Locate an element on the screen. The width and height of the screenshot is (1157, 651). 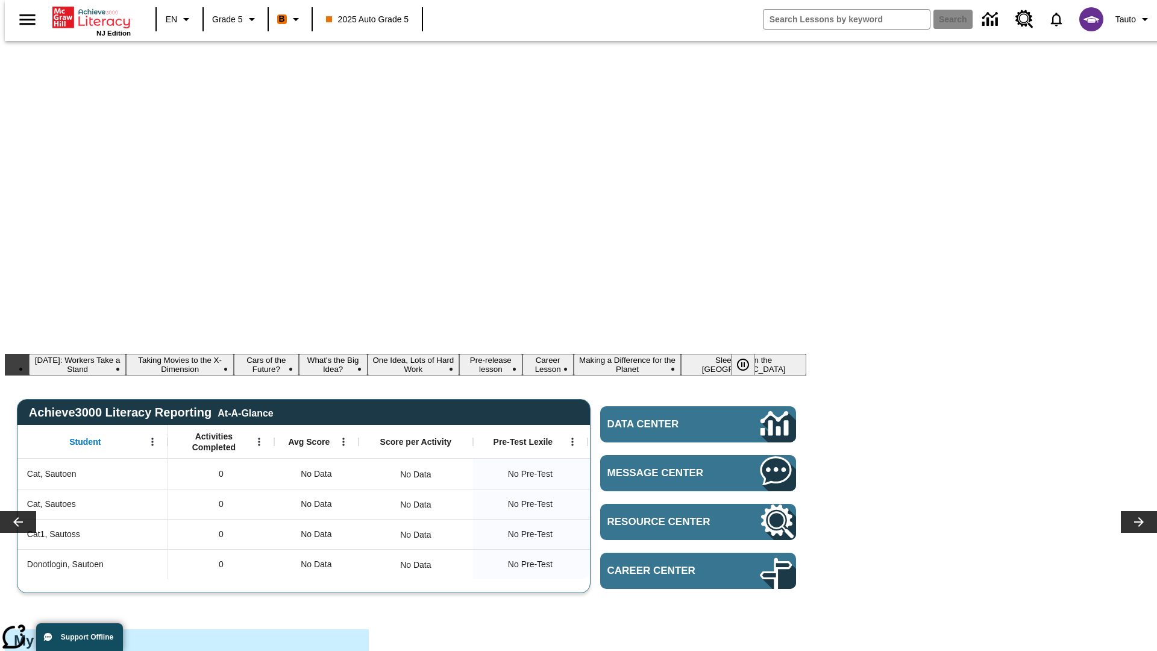
button: Slide 2 Taking Movies to the X-Dimension is located at coordinates (180, 365).